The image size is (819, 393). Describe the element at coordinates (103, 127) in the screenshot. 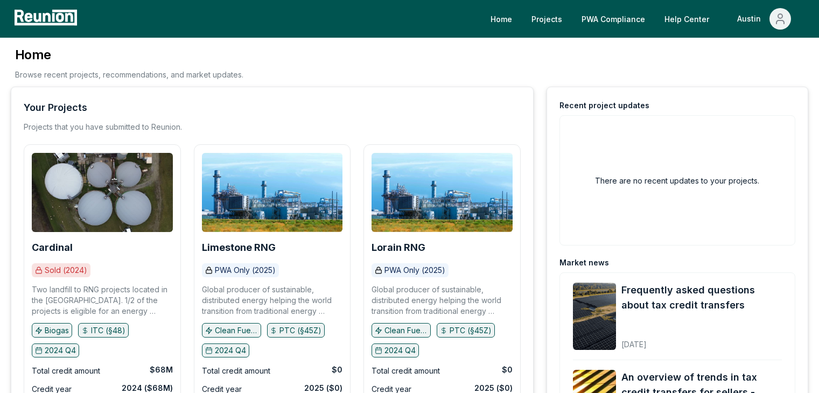

I see `p: Projects that you have submitted to Reunion.` at that location.